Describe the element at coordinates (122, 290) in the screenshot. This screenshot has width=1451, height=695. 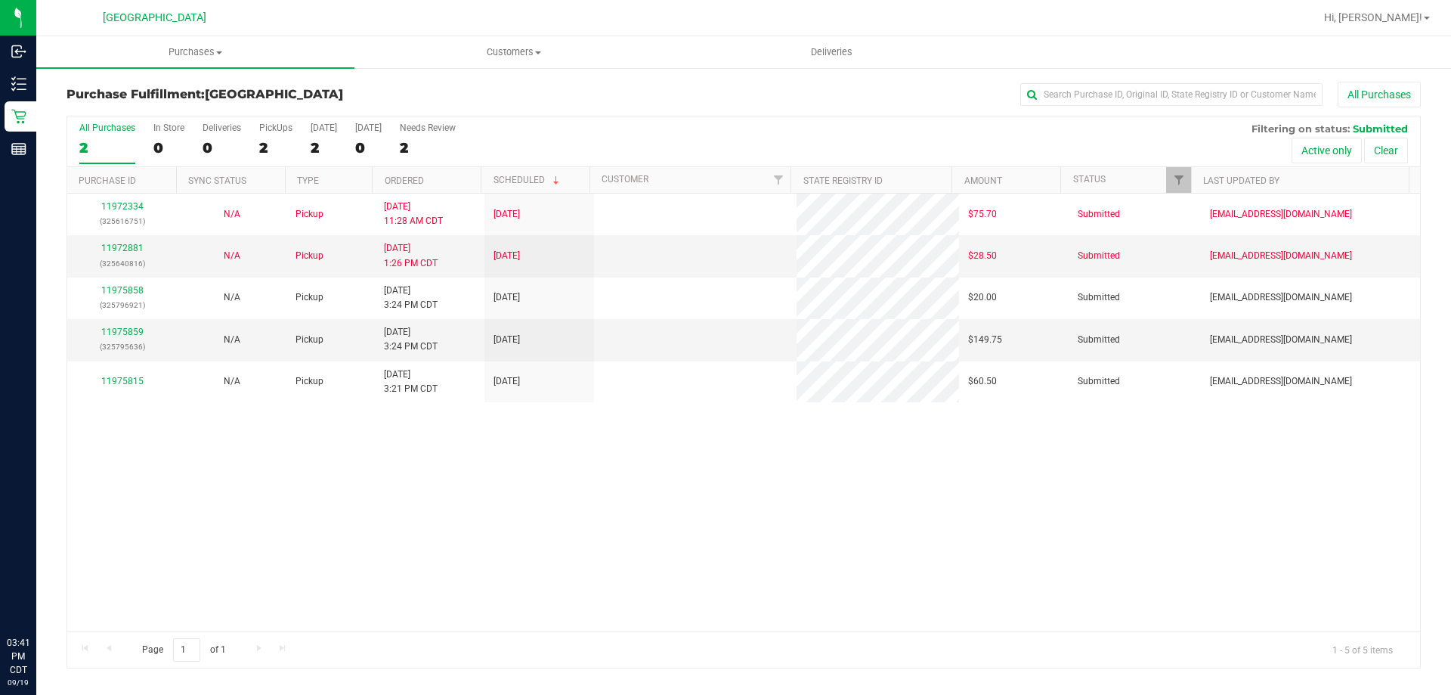
I see `a: 11975858` at that location.